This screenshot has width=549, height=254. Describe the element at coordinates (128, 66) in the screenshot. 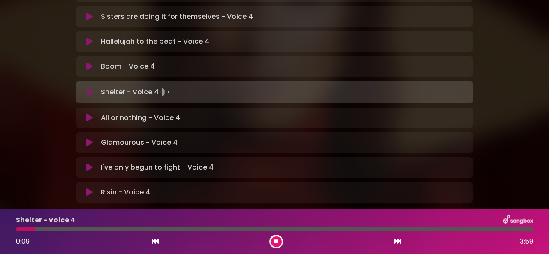

I see `p: Boom - Voice 4` at that location.